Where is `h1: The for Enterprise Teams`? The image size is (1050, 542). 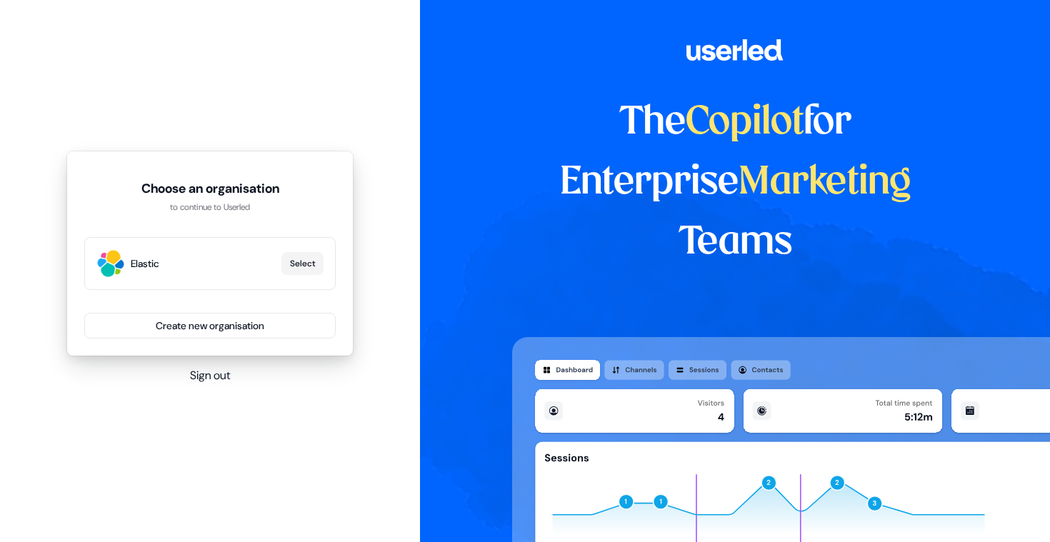
h1: The for Enterprise Teams is located at coordinates (735, 183).